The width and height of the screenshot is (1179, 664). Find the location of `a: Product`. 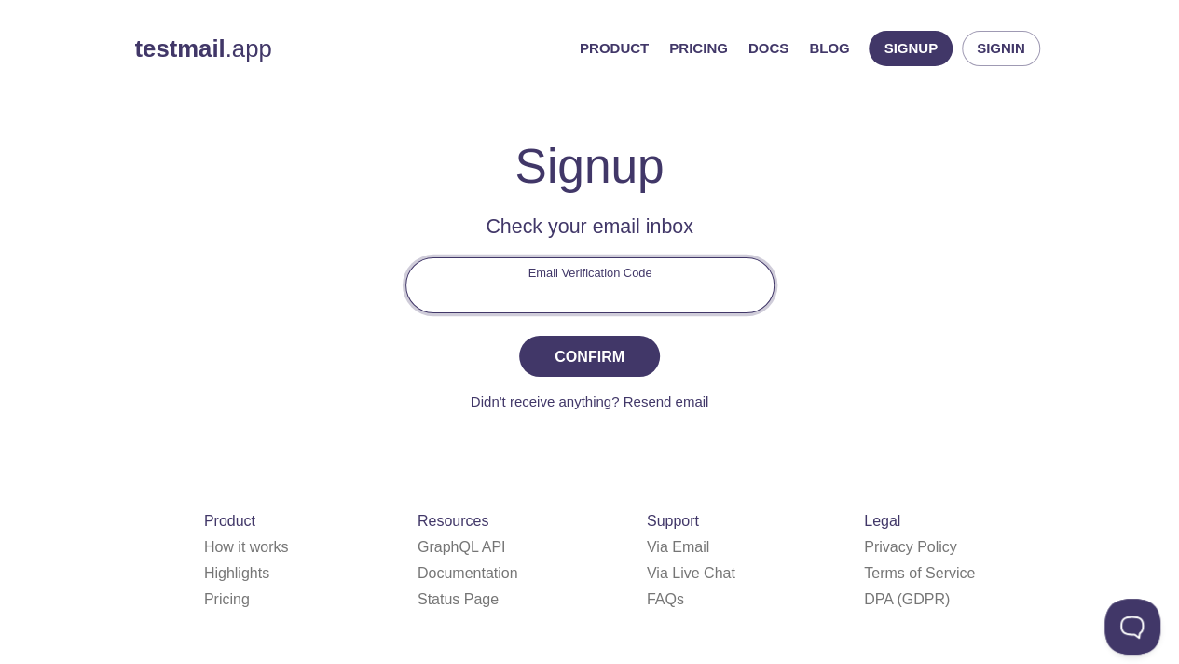

a: Product is located at coordinates (614, 48).